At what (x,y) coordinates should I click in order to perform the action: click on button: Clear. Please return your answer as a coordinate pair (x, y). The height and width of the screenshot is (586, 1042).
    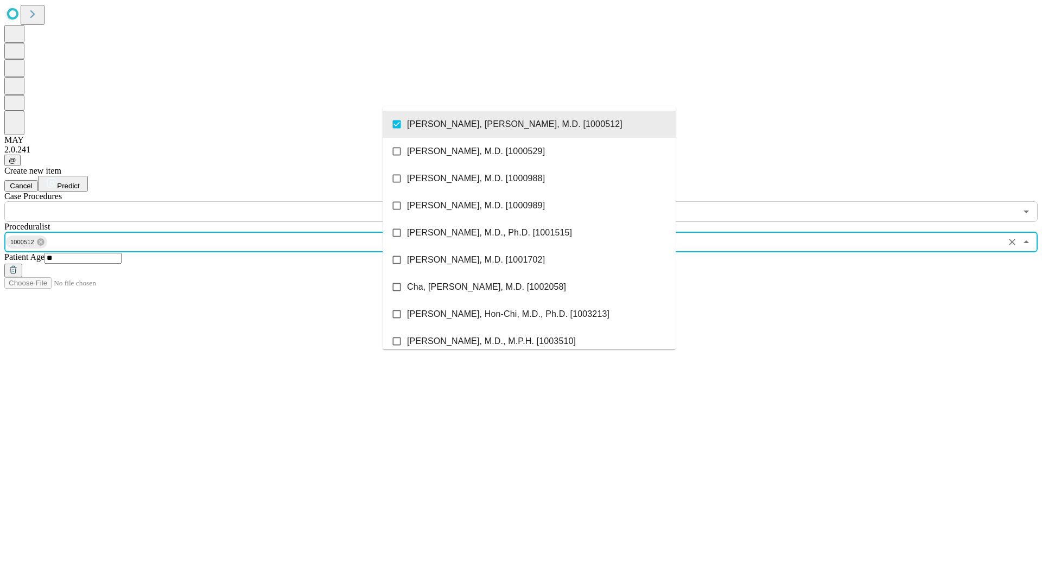
    Looking at the image, I should click on (1012, 242).